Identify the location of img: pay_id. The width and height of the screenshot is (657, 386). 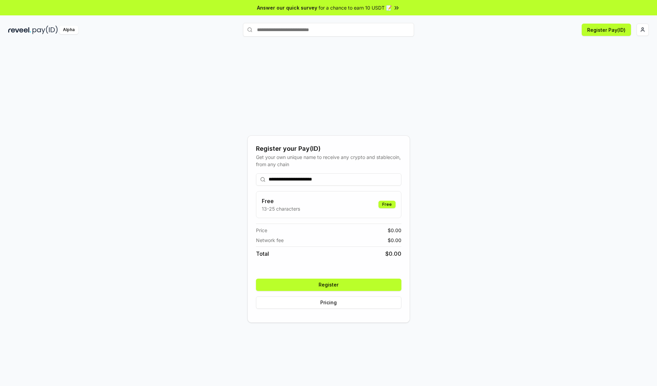
(45, 30).